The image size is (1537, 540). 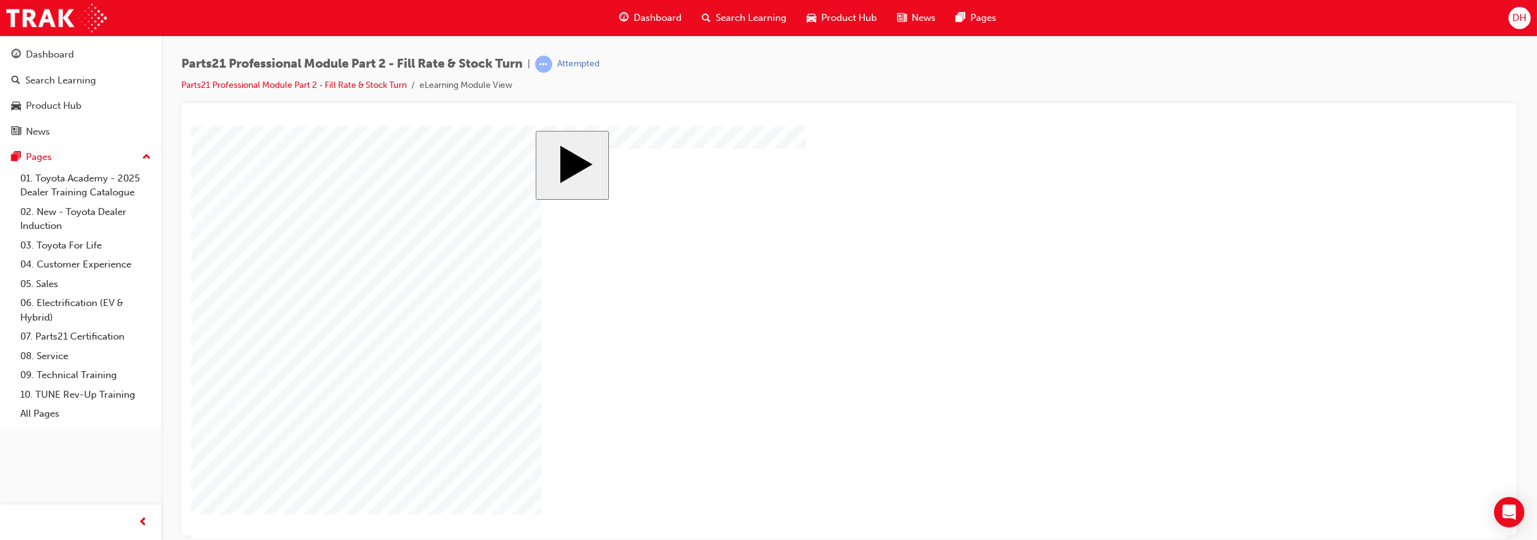 I want to click on button: Start, so click(x=381, y=39).